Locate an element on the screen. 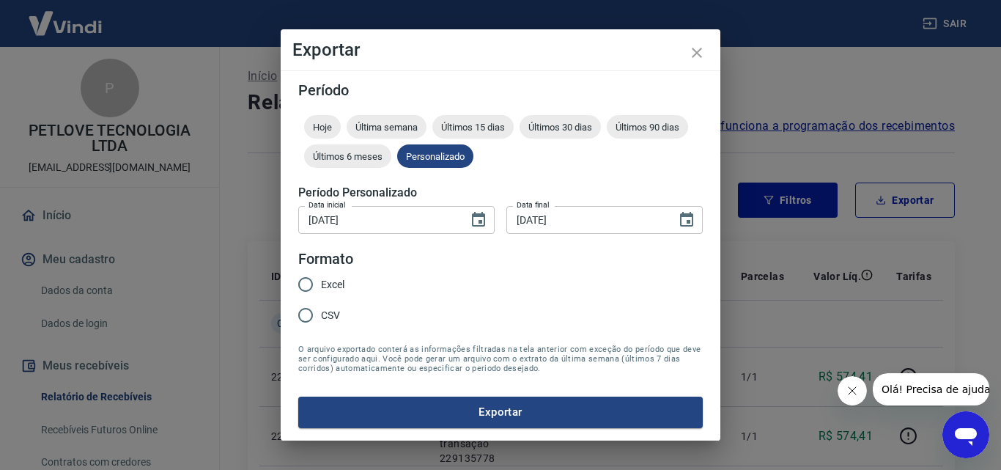 The height and width of the screenshot is (470, 1001). div: Últimos 30 dias is located at coordinates (560, 127).